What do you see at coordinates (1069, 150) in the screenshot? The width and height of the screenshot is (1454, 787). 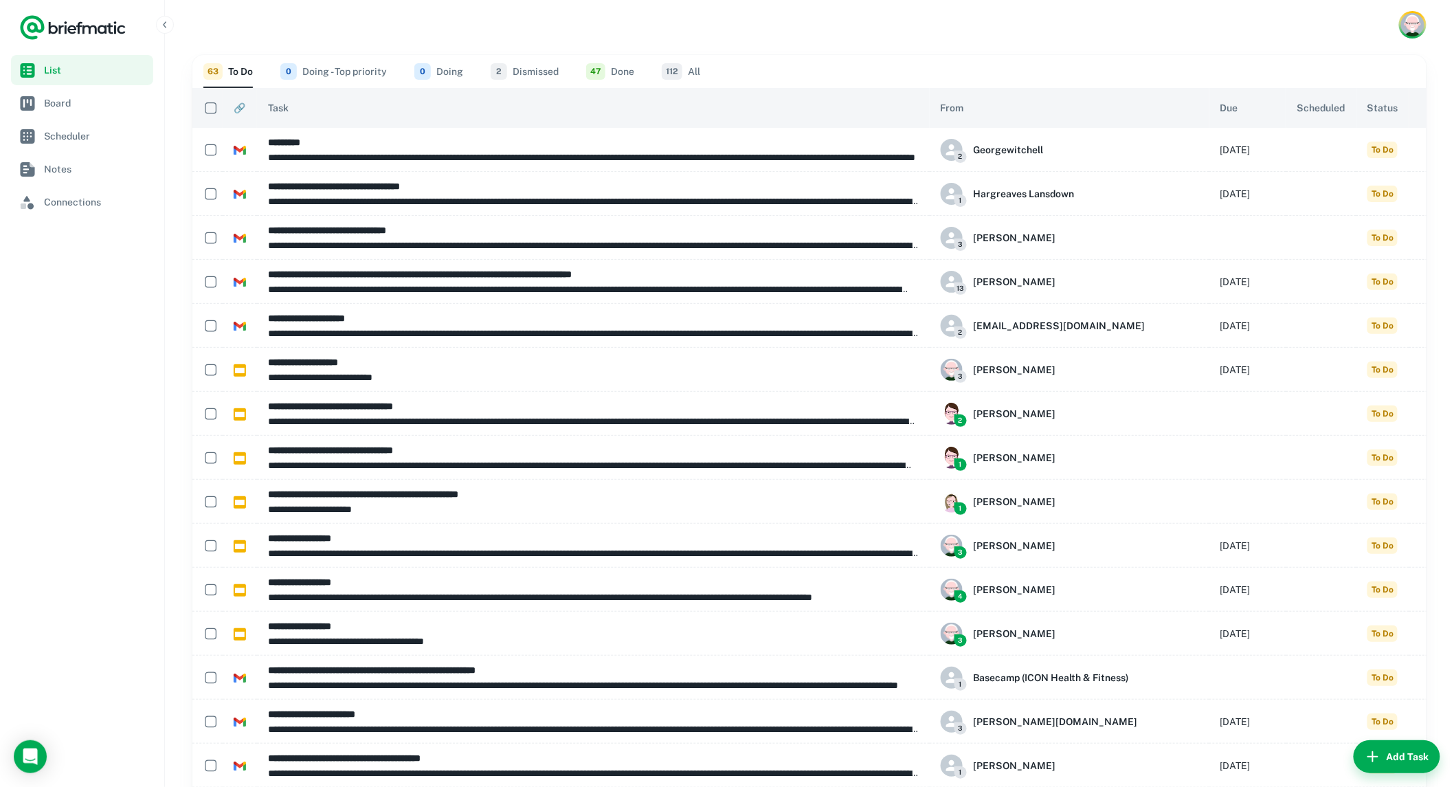 I see `div: Georgewitchell` at bounding box center [1069, 150].